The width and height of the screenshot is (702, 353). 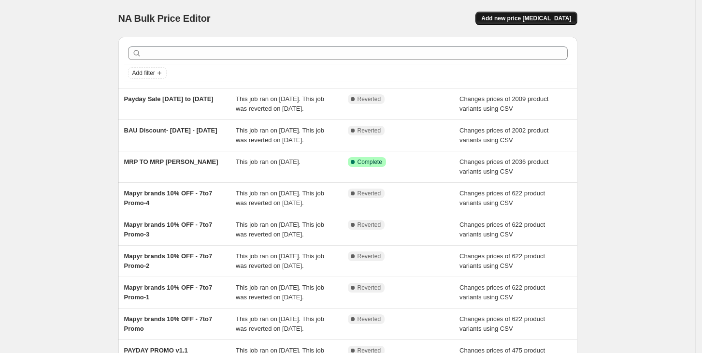 What do you see at coordinates (168, 292) in the screenshot?
I see `span: Mapyr brands 10% OFF - 7to7 Promo-1` at bounding box center [168, 292].